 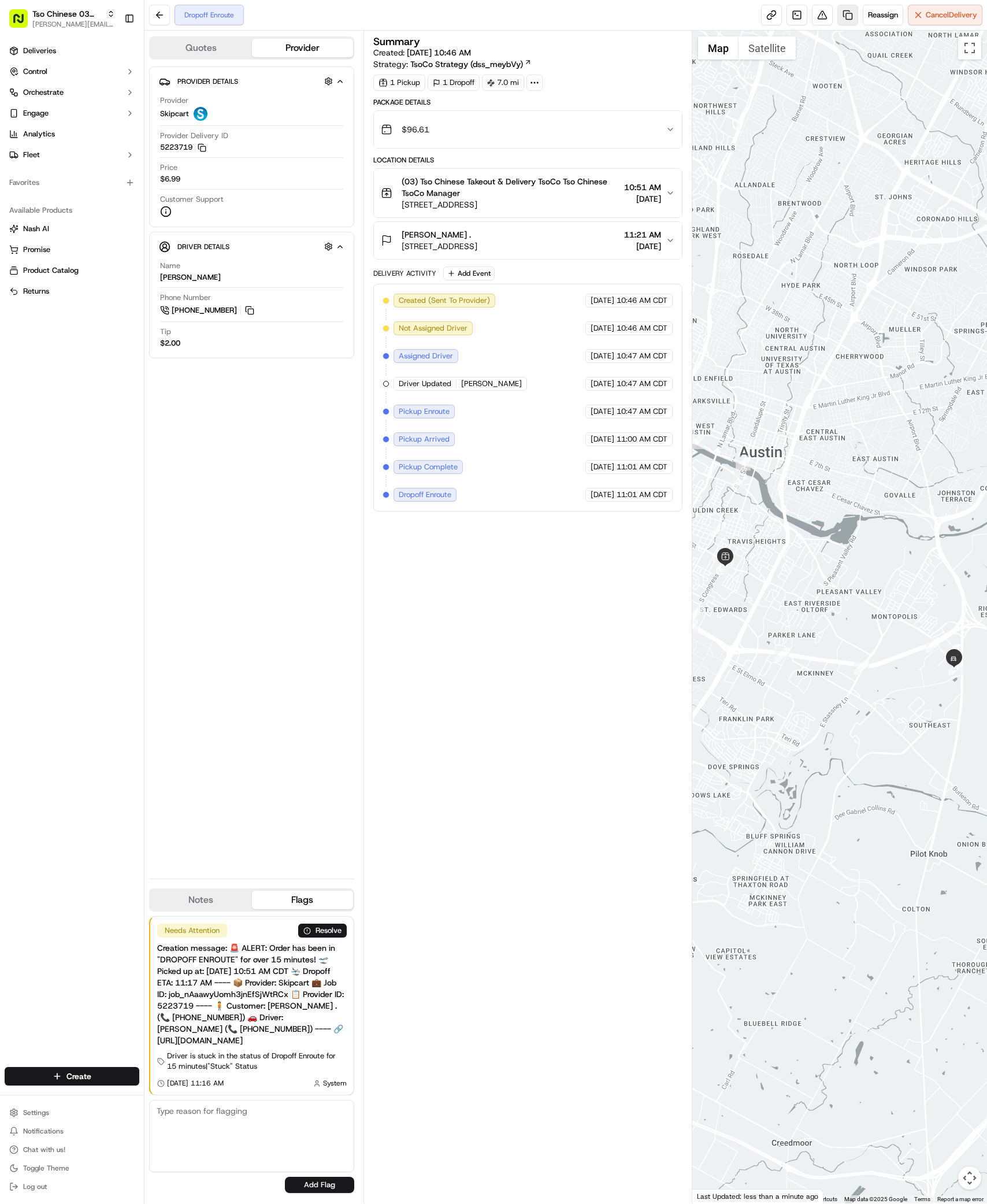 What do you see at coordinates (51, 270) in the screenshot?
I see `span: Product Catalog` at bounding box center [51, 270].